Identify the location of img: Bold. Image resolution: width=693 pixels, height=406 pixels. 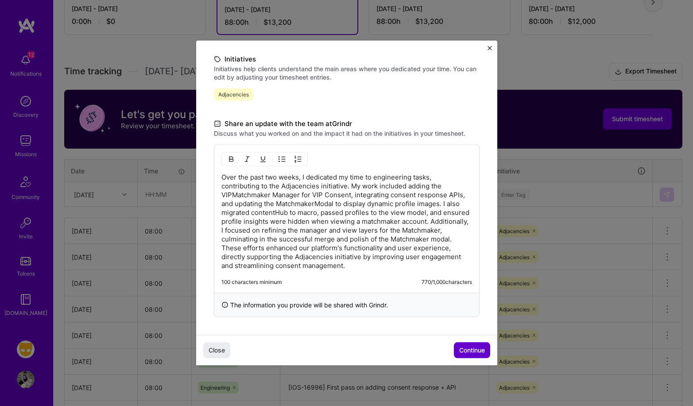
(231, 159).